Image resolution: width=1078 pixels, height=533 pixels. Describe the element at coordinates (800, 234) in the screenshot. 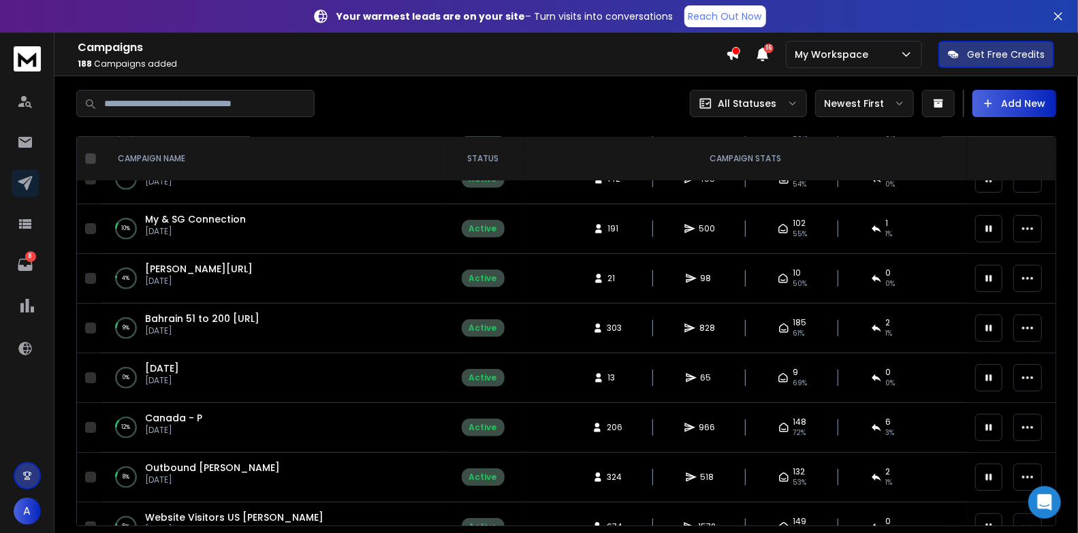

I see `span: 55 %` at that location.